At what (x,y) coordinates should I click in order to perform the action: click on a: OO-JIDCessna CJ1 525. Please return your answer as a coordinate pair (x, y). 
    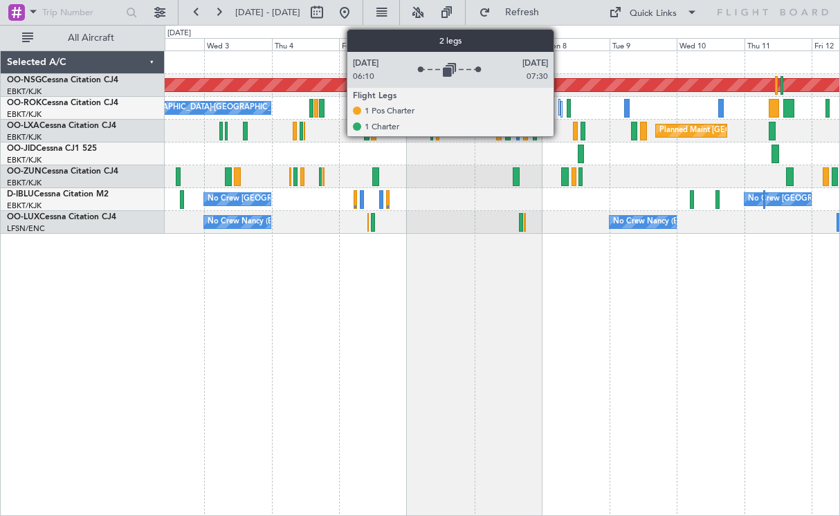
    Looking at the image, I should click on (52, 149).